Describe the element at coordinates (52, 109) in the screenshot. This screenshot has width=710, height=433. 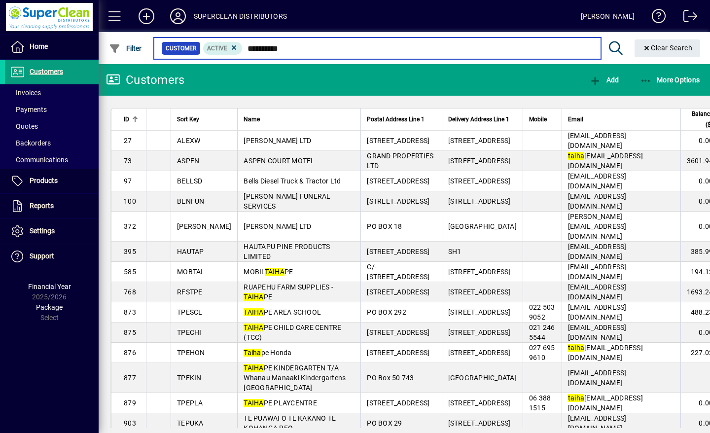
I see `a: Payments` at that location.